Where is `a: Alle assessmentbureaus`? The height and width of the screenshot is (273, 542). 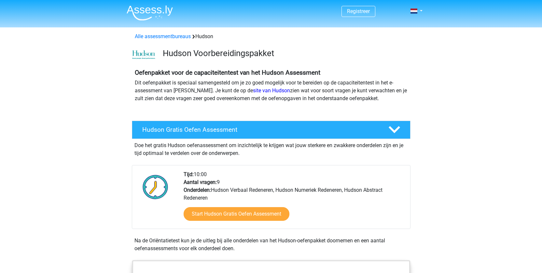
a: Alle assessmentbureaus is located at coordinates (163, 36).